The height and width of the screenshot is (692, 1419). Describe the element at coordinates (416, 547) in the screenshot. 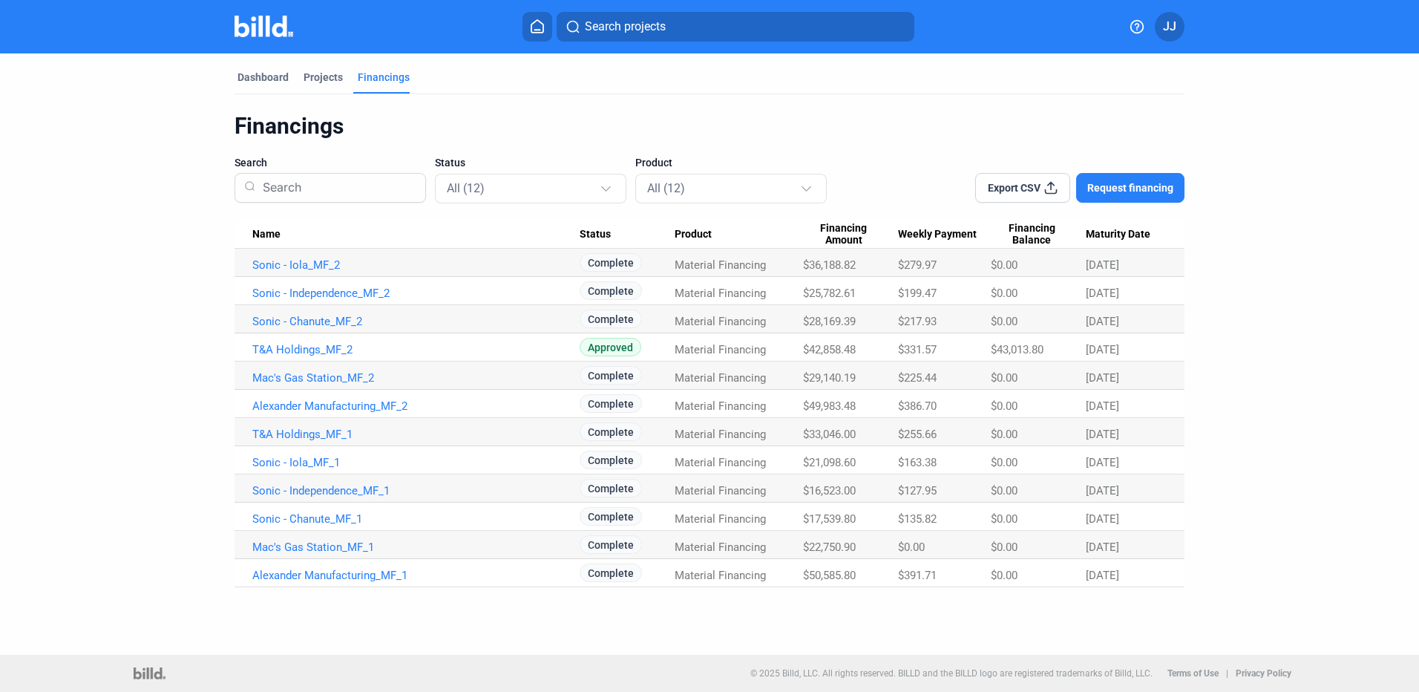

I see `a: Mac's Gas Station_MF_1` at that location.